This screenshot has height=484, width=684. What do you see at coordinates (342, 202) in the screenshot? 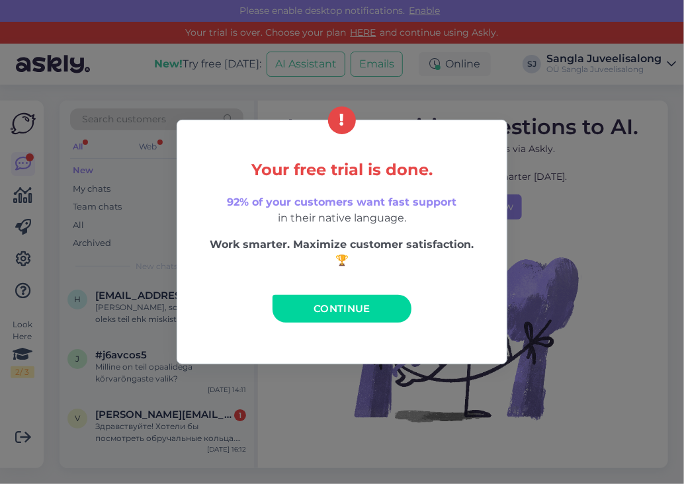
I see `span: 92% of your customers want fast support` at bounding box center [342, 202].